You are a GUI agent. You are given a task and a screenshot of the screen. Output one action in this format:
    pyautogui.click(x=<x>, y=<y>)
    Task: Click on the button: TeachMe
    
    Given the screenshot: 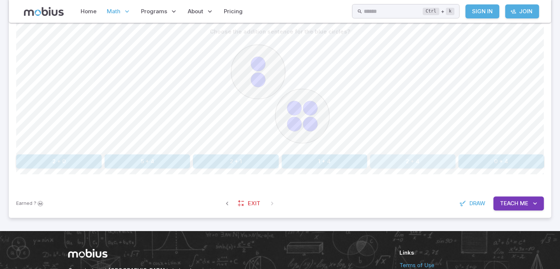 What is the action you would take?
    pyautogui.click(x=519, y=203)
    